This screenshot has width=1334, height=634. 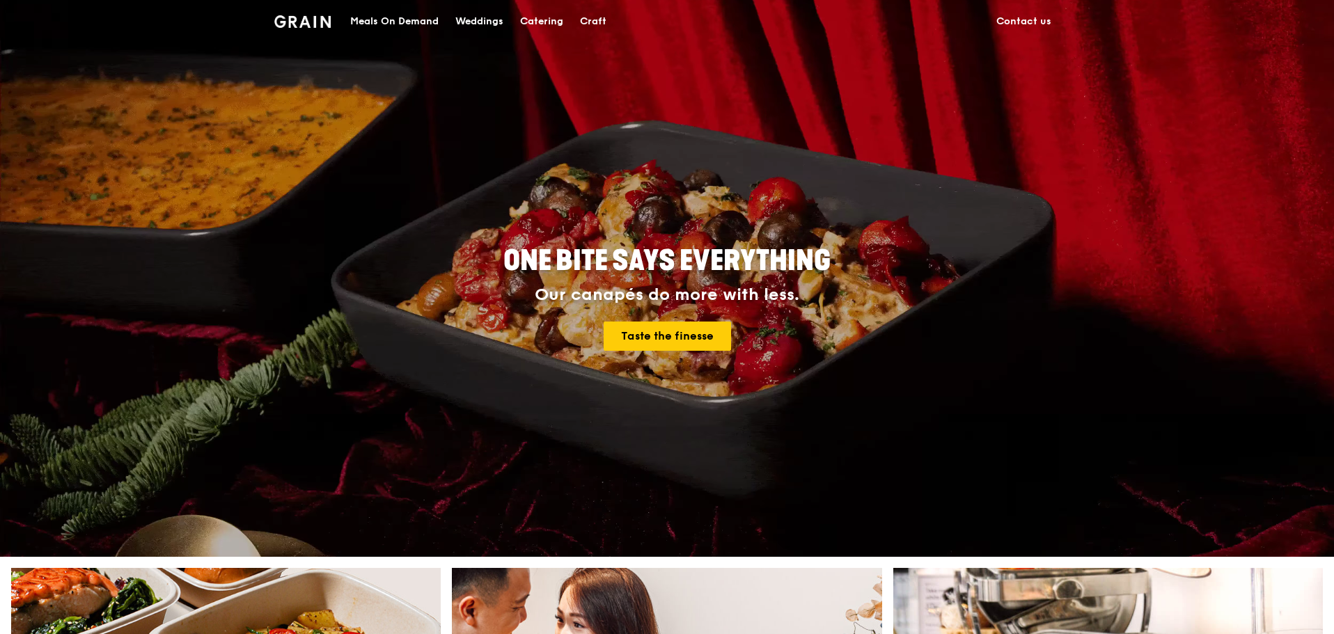 What do you see at coordinates (667, 295) in the screenshot?
I see `div: Our canapés do more with less.` at bounding box center [667, 295].